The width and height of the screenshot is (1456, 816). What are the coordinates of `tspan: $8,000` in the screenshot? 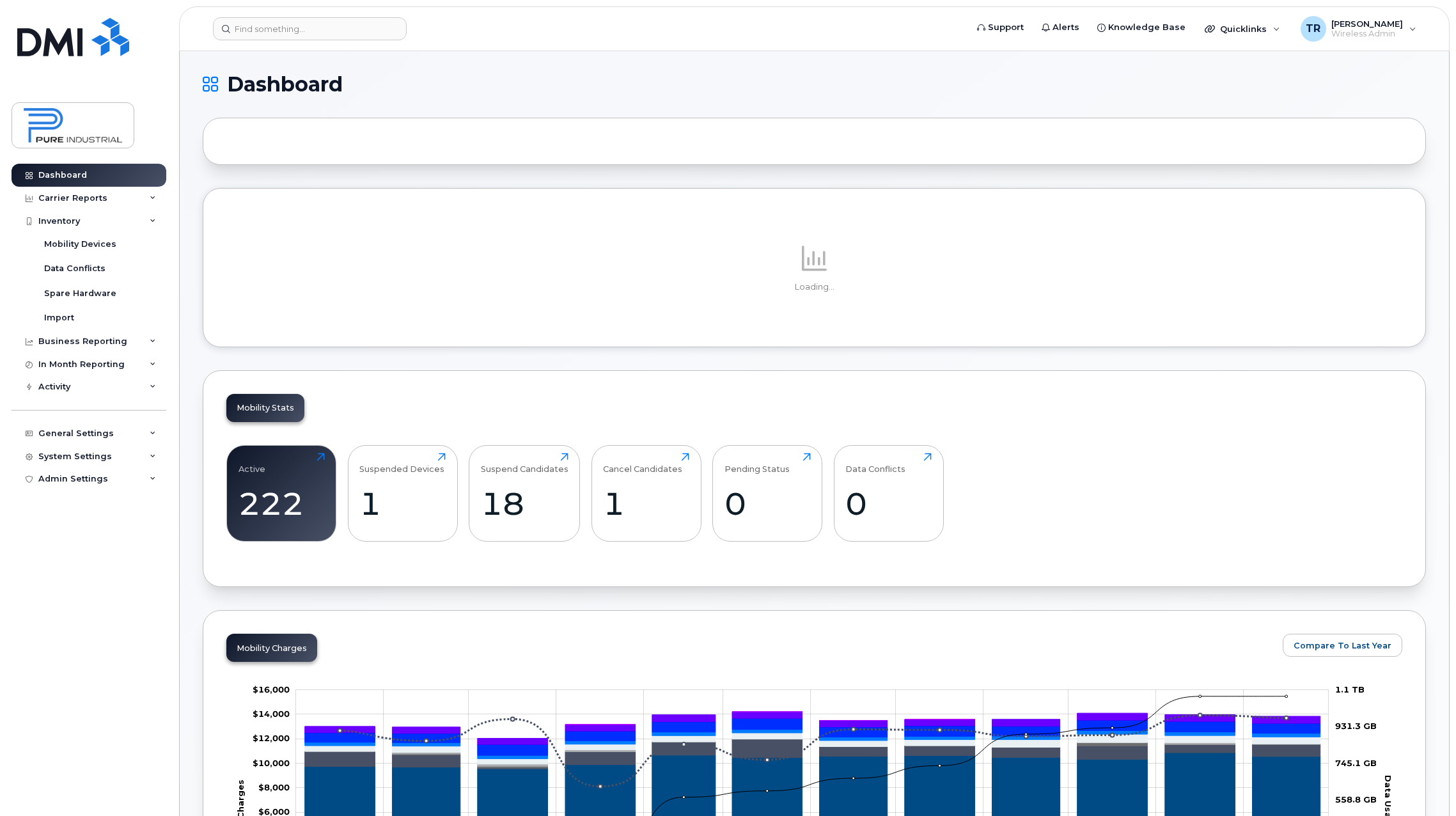 It's located at (274, 788).